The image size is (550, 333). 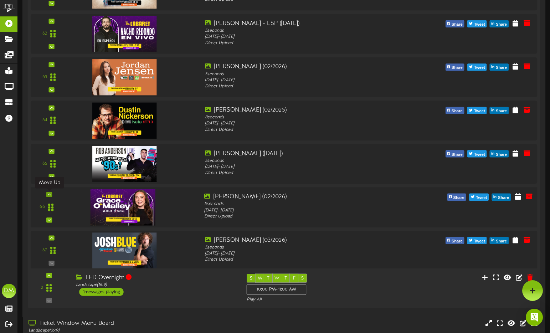 What do you see at coordinates (277, 278) in the screenshot?
I see `span: W` at bounding box center [277, 278].